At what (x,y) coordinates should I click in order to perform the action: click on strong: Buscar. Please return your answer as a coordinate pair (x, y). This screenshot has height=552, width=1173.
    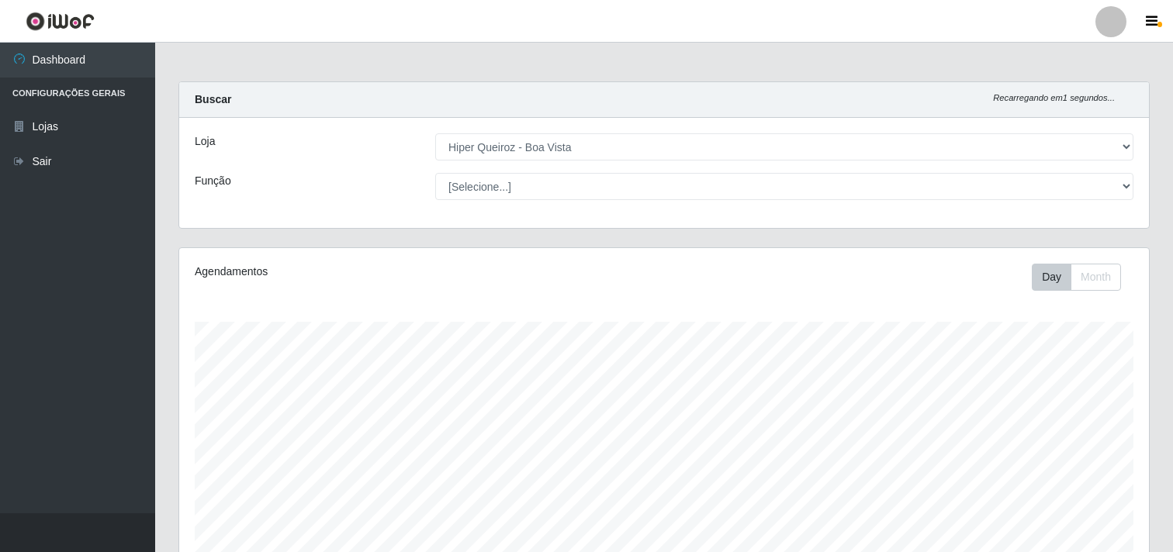
    Looking at the image, I should click on (213, 99).